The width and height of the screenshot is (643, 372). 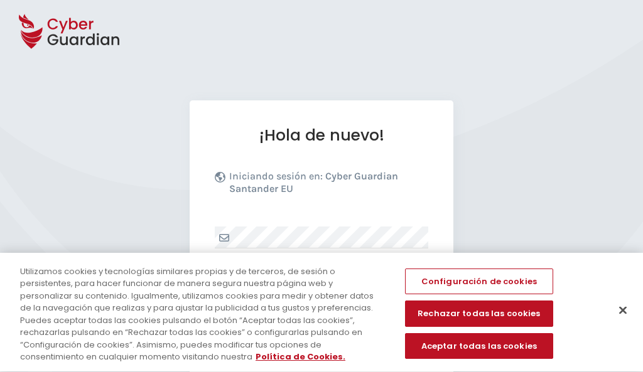 What do you see at coordinates (479, 315) in the screenshot?
I see `button: Rechazar todas las cookies` at bounding box center [479, 315].